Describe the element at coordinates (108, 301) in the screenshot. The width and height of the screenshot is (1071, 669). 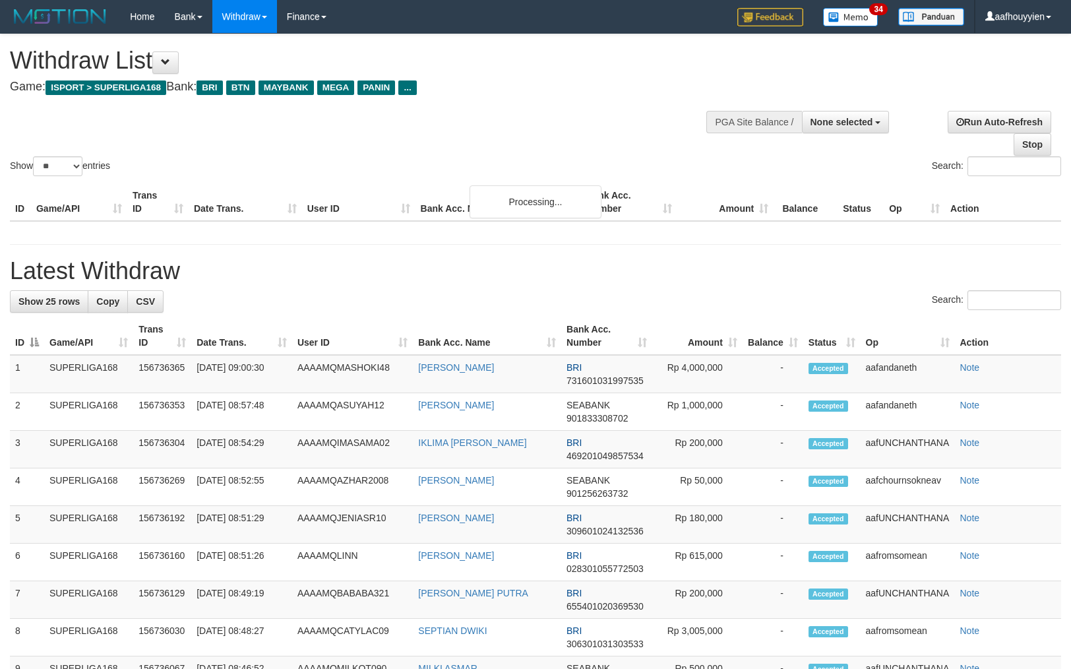
I see `a: Copy` at that location.